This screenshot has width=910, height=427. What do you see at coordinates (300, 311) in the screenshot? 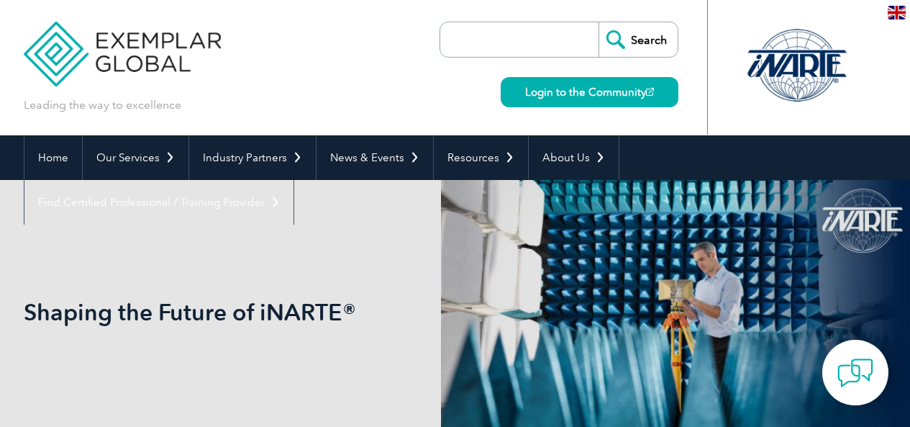
I see `h1: Shaping the Future of iNARTE®` at bounding box center [300, 311].